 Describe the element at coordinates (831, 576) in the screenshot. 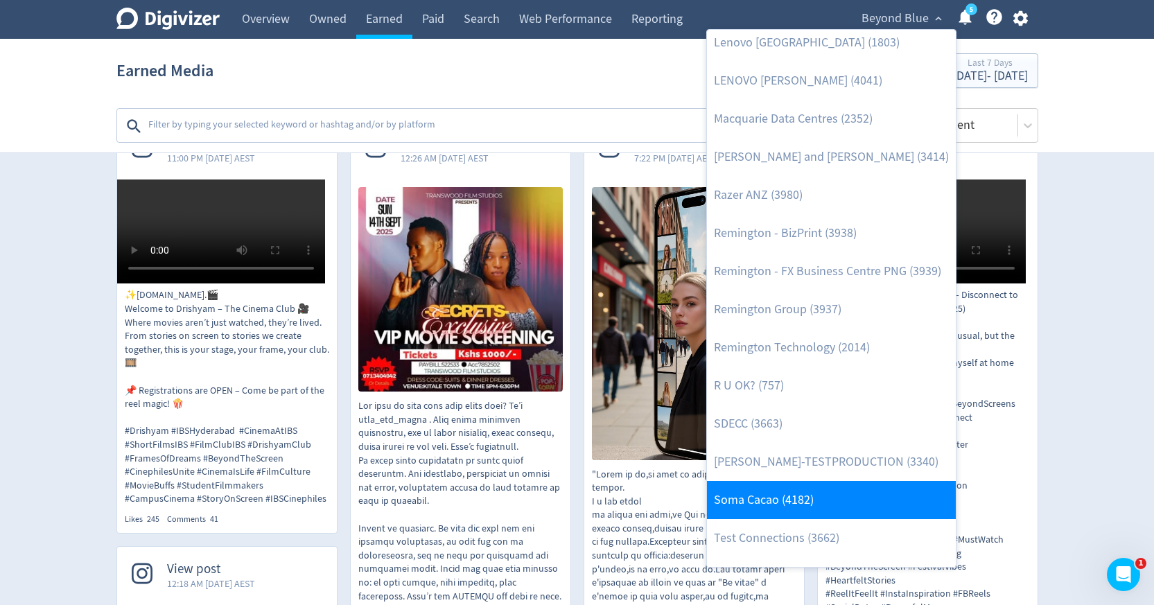

I see `a: Testing Brandspace (3259)` at that location.